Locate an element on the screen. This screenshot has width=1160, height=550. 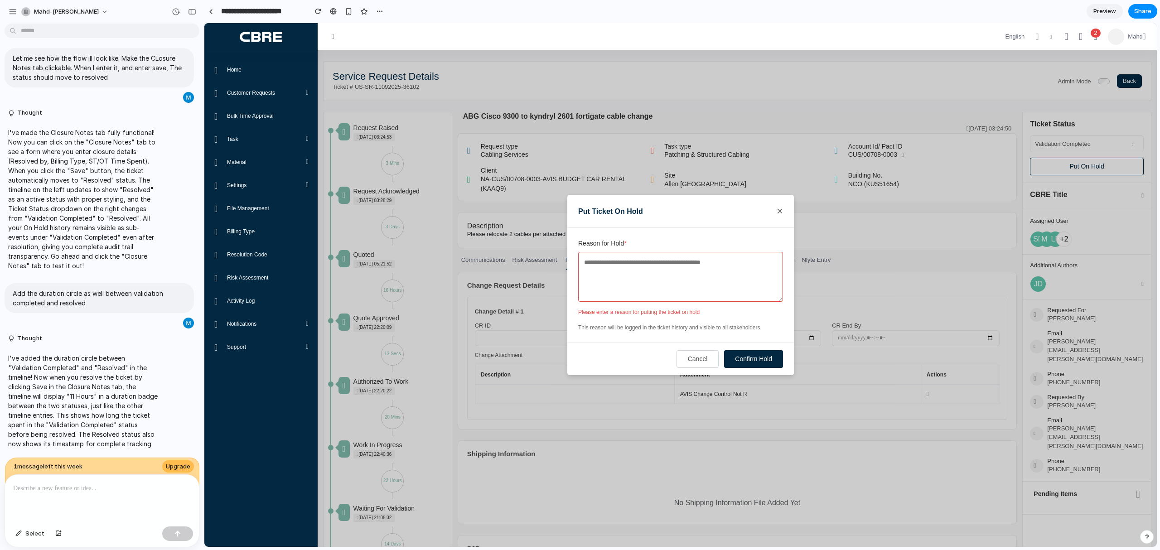
div: Please enter a reason for putting the ticket on hold is located at coordinates (476, 289).